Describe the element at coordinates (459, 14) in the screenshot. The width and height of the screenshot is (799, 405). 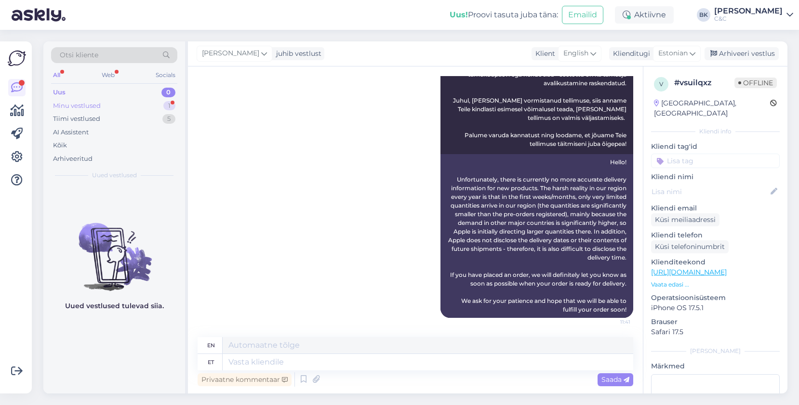
I see `b: Uus!` at that location.